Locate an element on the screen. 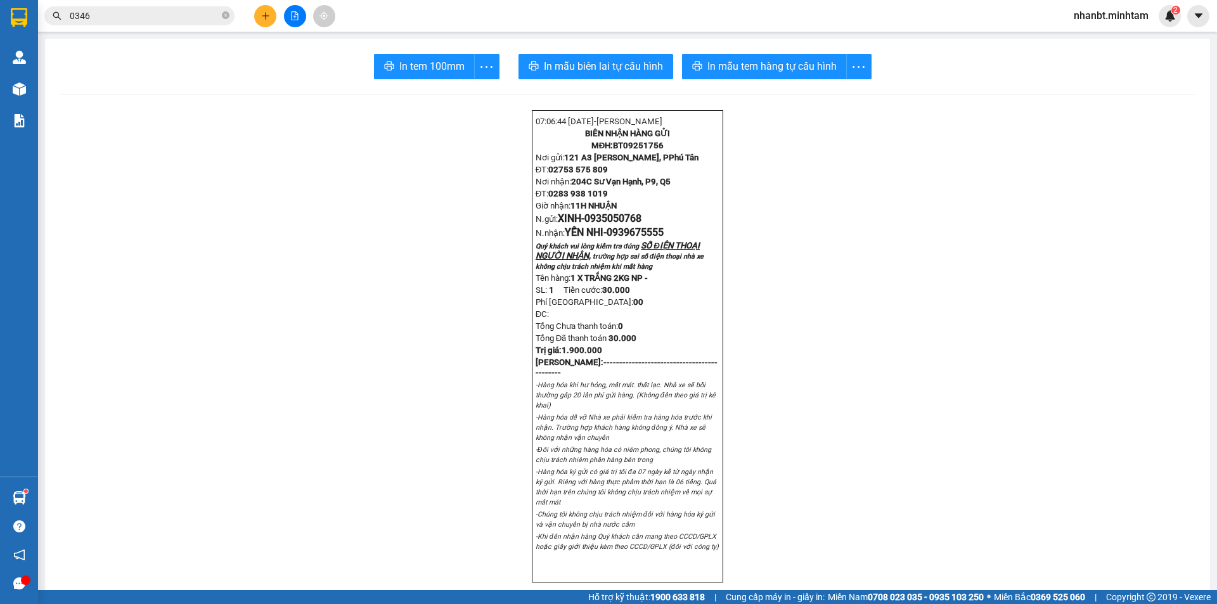 This screenshot has height=604, width=1217. span: Miền Nam is located at coordinates (906, 597).